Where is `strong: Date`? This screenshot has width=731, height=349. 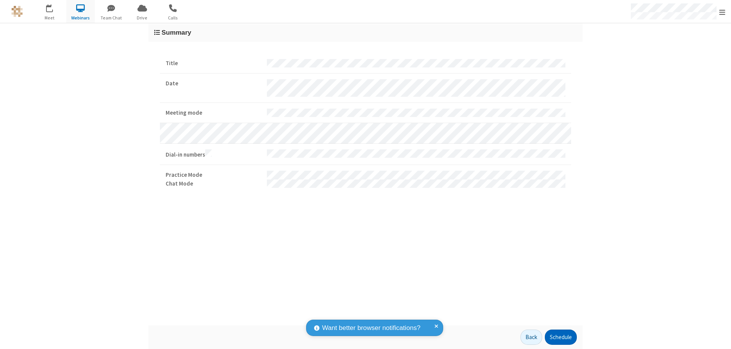 strong: Date is located at coordinates (213, 83).